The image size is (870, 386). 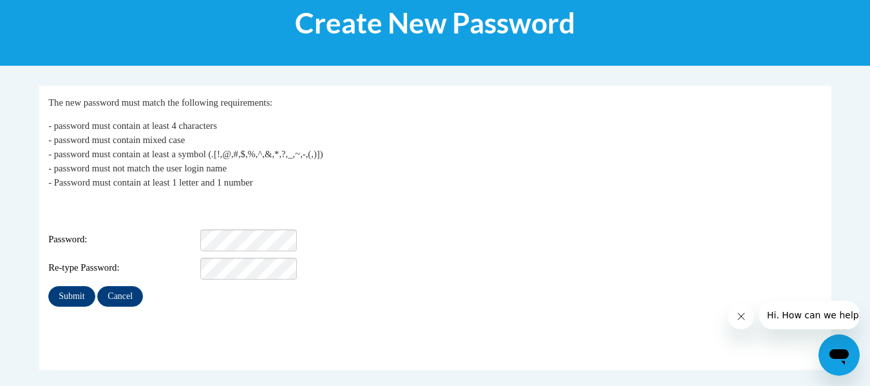 I want to click on span: The new password must match the following requirements:, so click(x=160, y=102).